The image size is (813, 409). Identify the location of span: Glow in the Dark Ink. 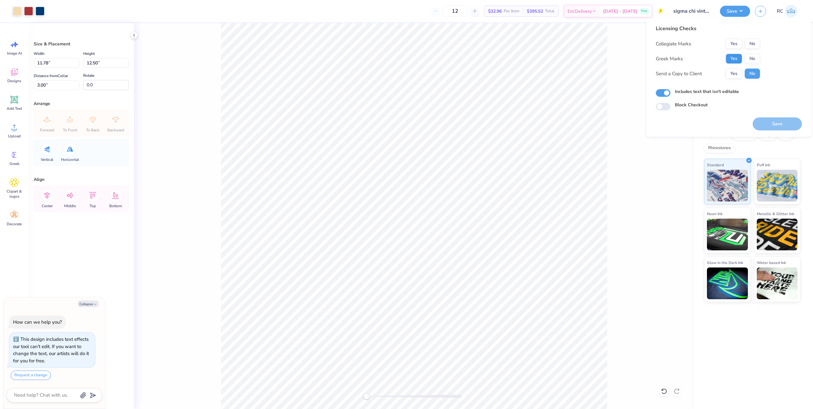
(725, 262).